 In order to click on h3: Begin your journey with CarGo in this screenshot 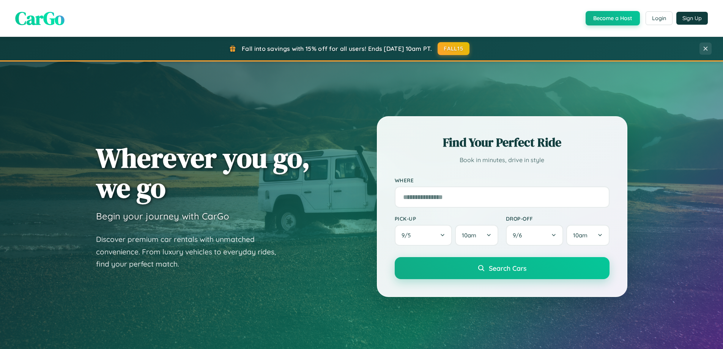, I will do `click(162, 216)`.